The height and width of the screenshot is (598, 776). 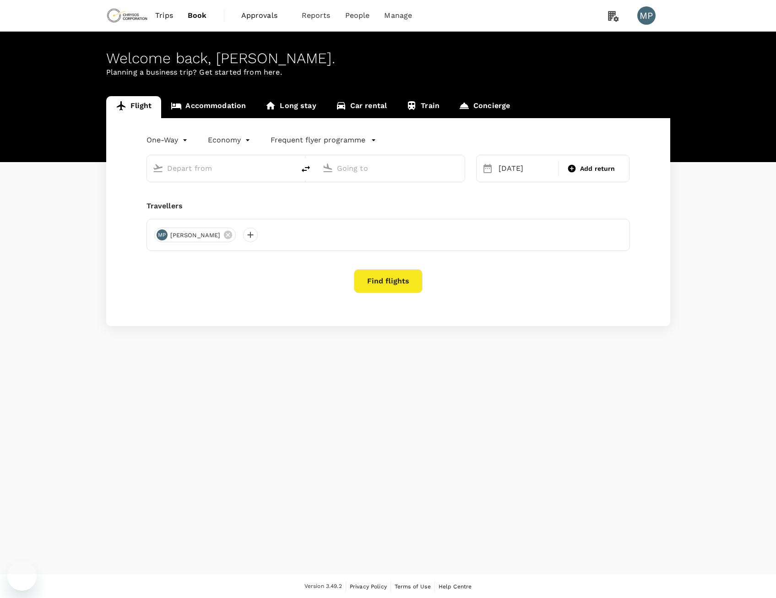 What do you see at coordinates (230, 140) in the screenshot?
I see `div: Economy` at bounding box center [230, 140].